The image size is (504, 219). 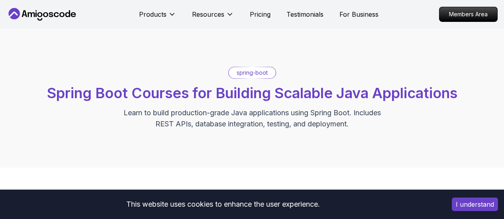 What do you see at coordinates (359, 14) in the screenshot?
I see `a: For Business` at bounding box center [359, 14].